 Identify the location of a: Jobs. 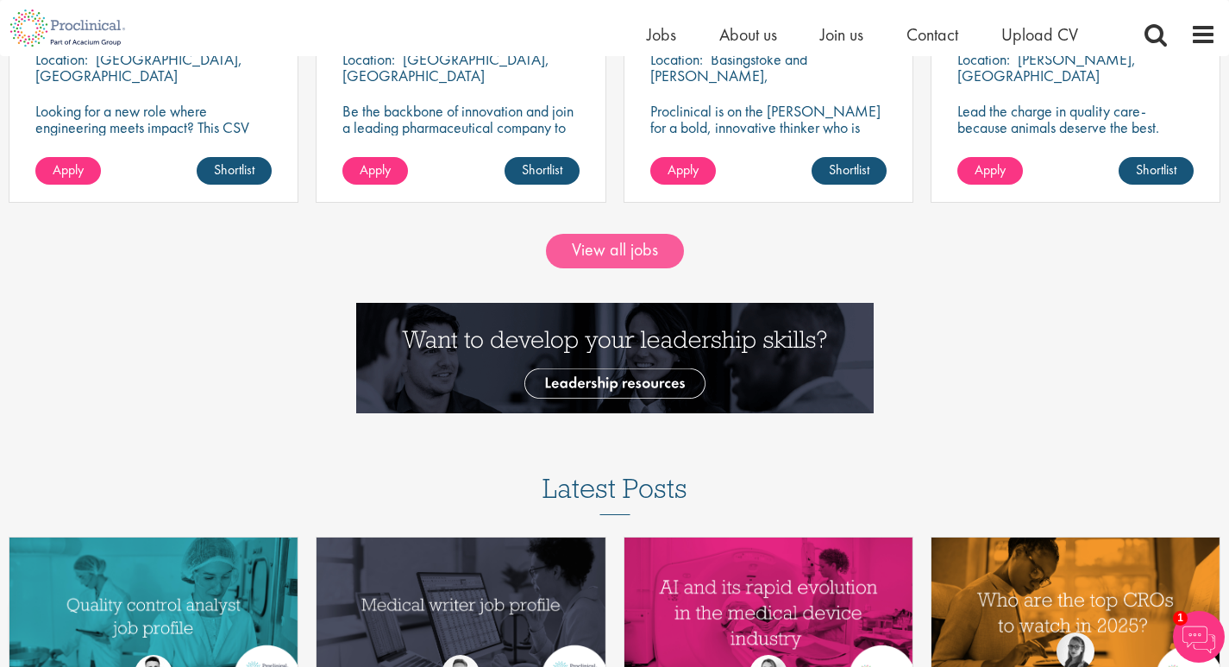
(661, 34).